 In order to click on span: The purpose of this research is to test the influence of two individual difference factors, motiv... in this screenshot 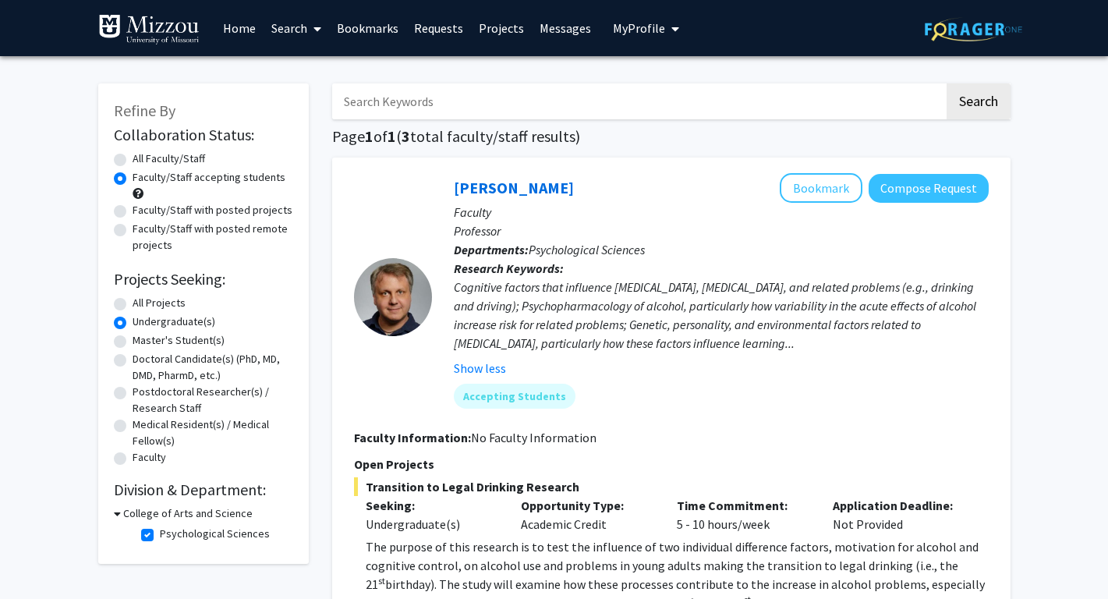, I will do `click(672, 565)`.